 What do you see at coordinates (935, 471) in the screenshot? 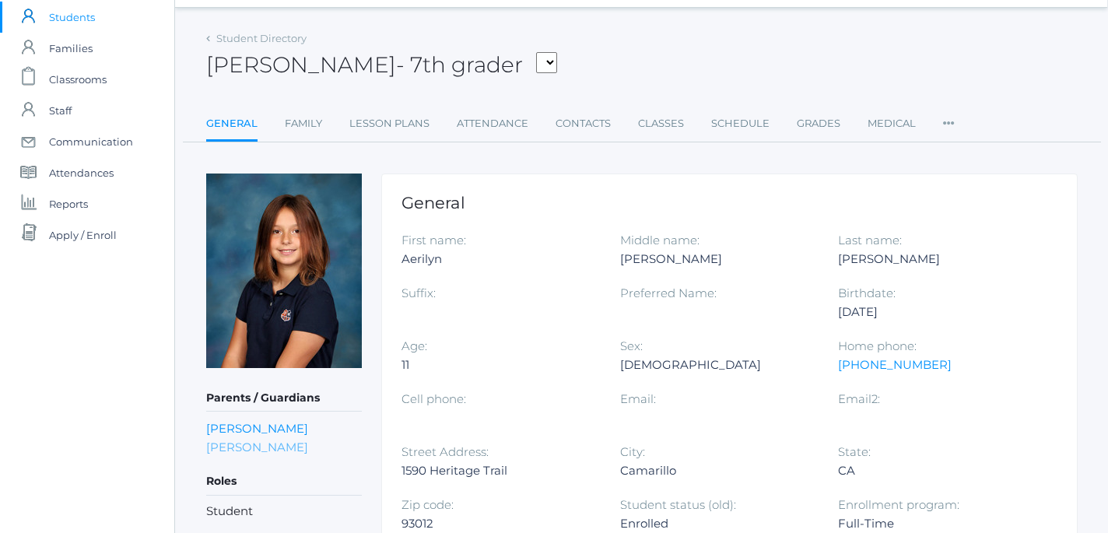
I see `div: CA` at bounding box center [935, 471].